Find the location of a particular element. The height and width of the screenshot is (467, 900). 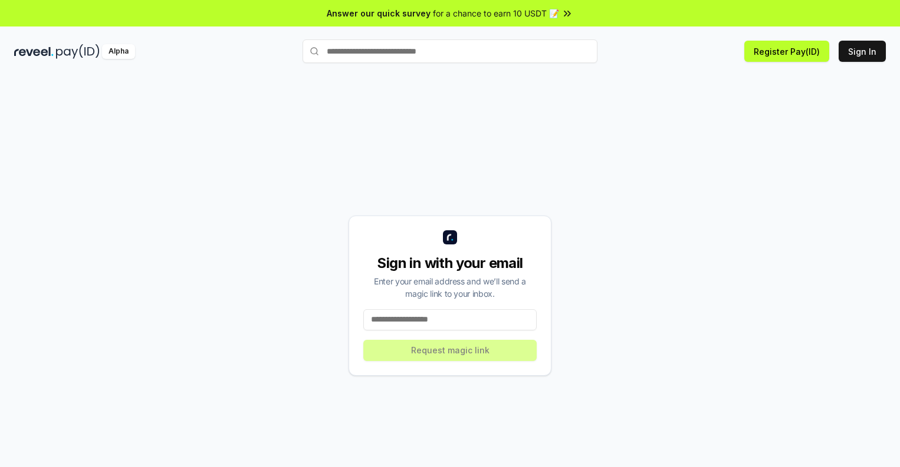

img: reveel_dark is located at coordinates (34, 51).